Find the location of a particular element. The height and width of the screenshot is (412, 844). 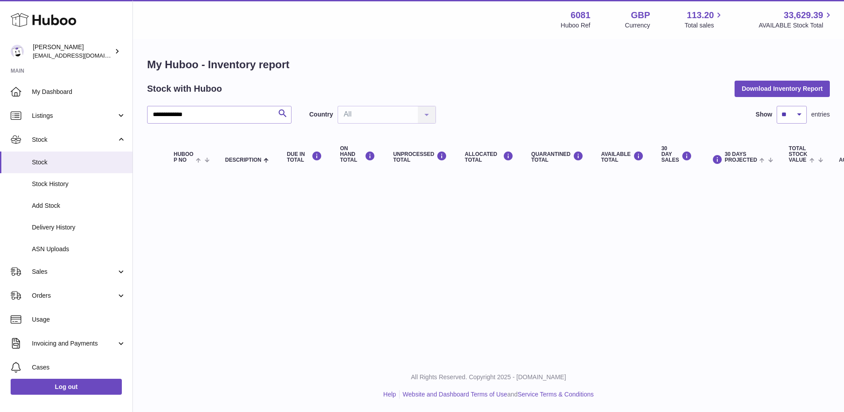

a: 113.20 Total sales is located at coordinates (704, 19).